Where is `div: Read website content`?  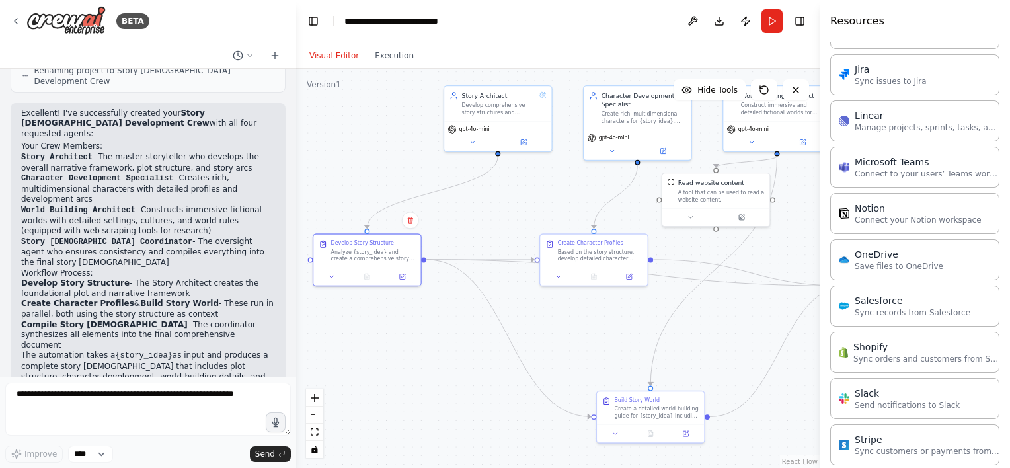 div: Read website content is located at coordinates (711, 182).